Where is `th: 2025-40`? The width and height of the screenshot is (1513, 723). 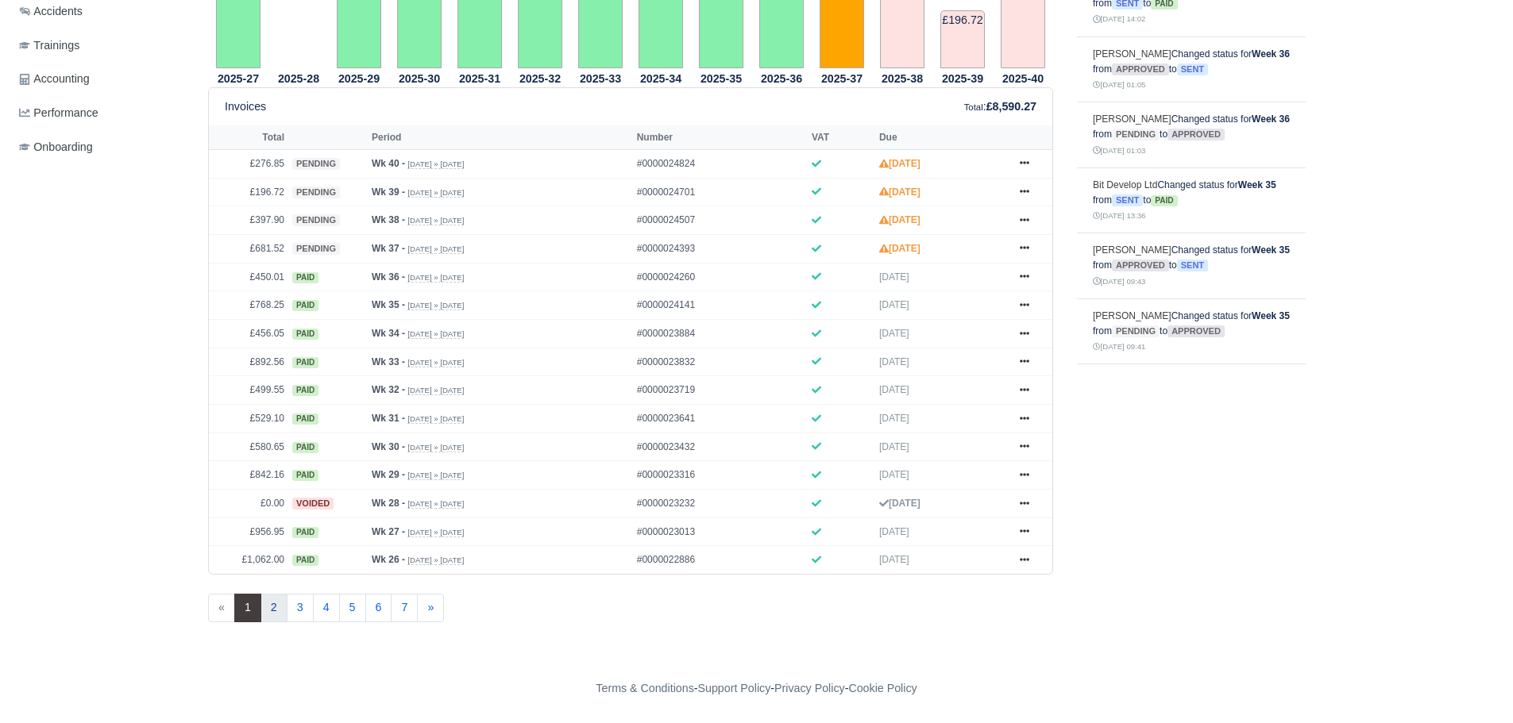 th: 2025-40 is located at coordinates (1023, 79).